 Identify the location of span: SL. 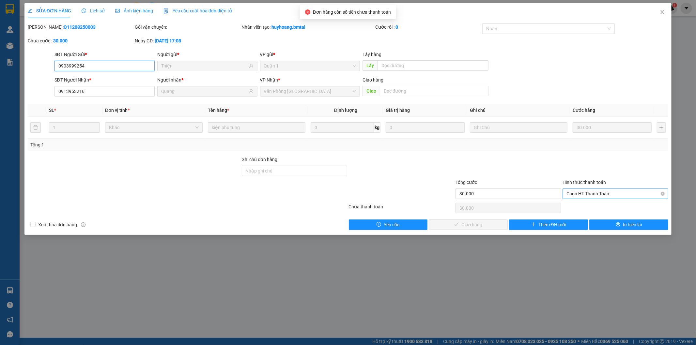
(52, 110).